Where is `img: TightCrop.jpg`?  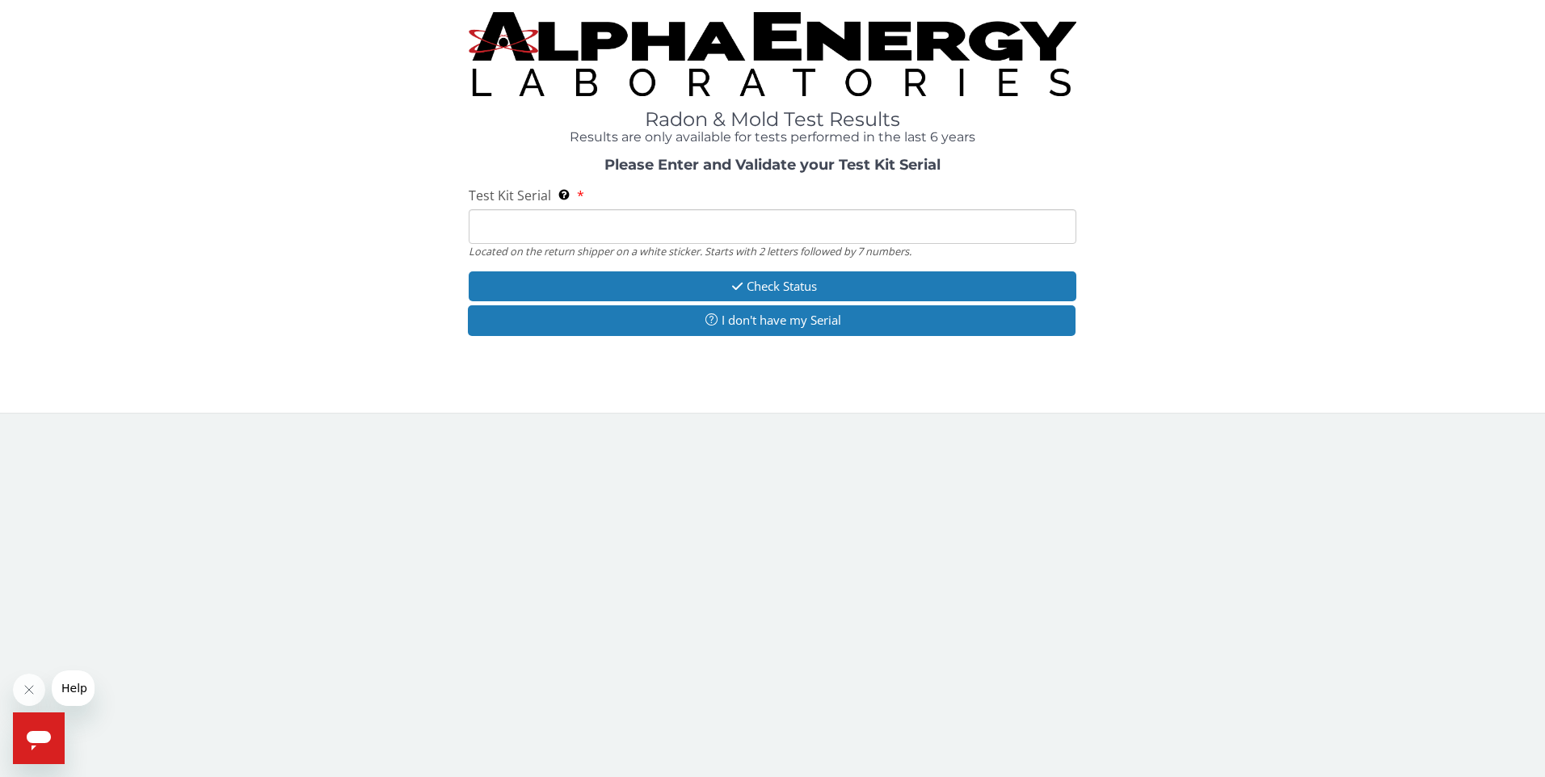 img: TightCrop.jpg is located at coordinates (773, 54).